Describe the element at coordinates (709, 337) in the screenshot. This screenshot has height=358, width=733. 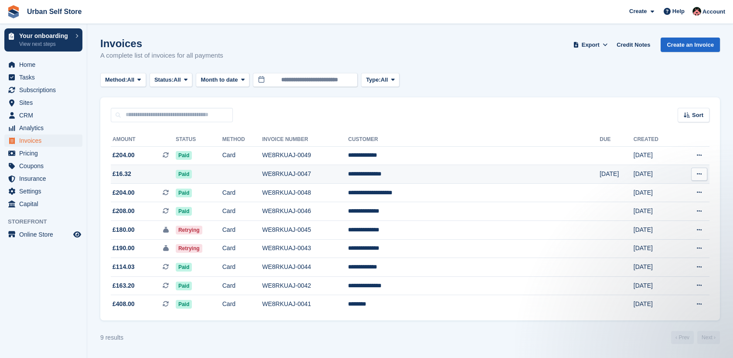
I see `a: Next` at that location.